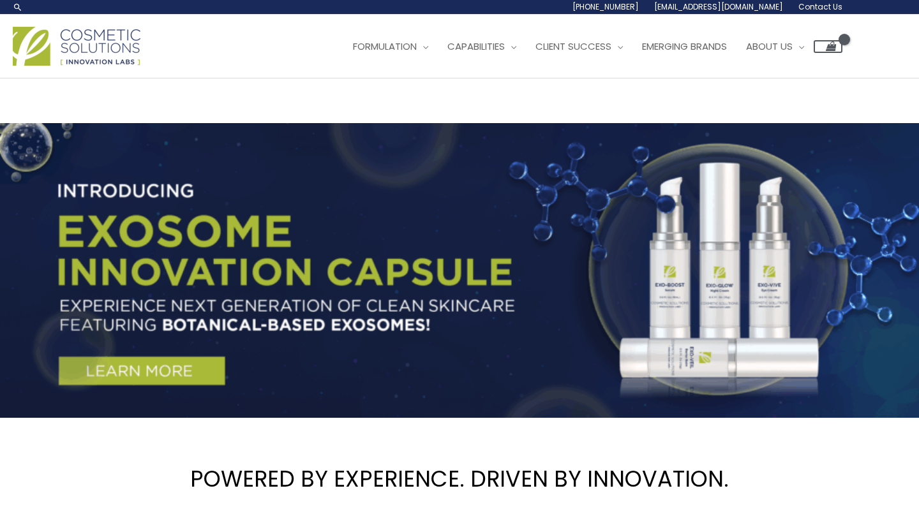  What do you see at coordinates (579, 47) in the screenshot?
I see `a: Client Success` at bounding box center [579, 47].